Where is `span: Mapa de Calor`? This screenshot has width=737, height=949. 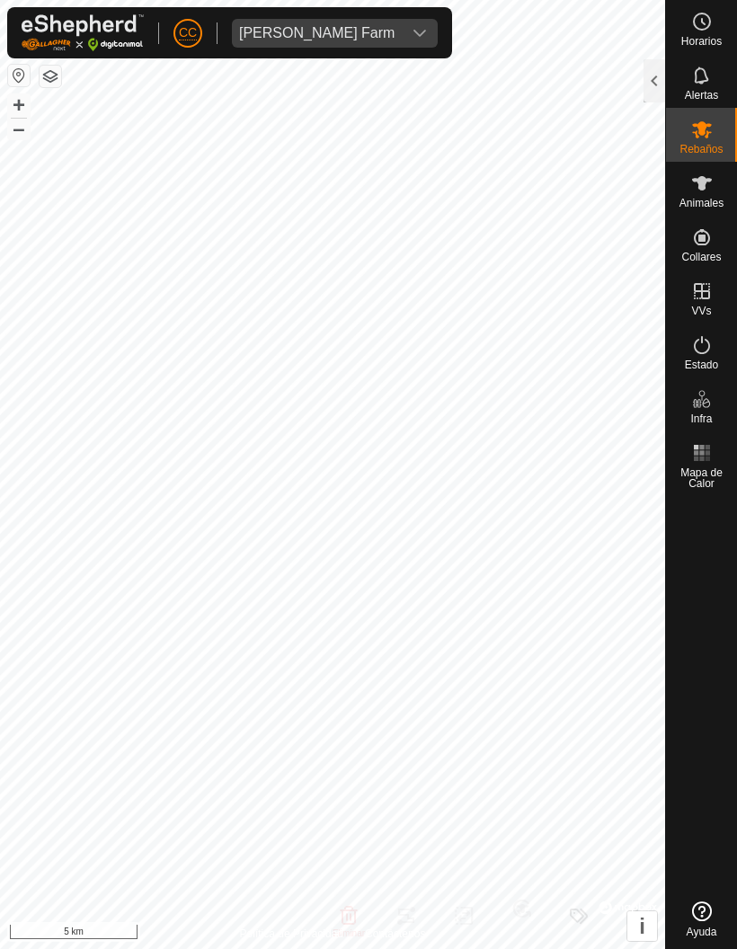
span: Mapa de Calor is located at coordinates (701, 478).